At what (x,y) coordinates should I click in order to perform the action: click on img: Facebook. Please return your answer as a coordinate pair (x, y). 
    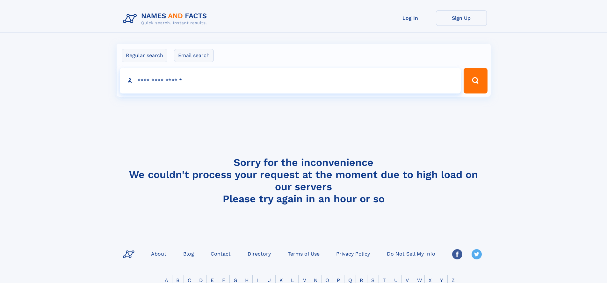
    Looking at the image, I should click on (458, 254).